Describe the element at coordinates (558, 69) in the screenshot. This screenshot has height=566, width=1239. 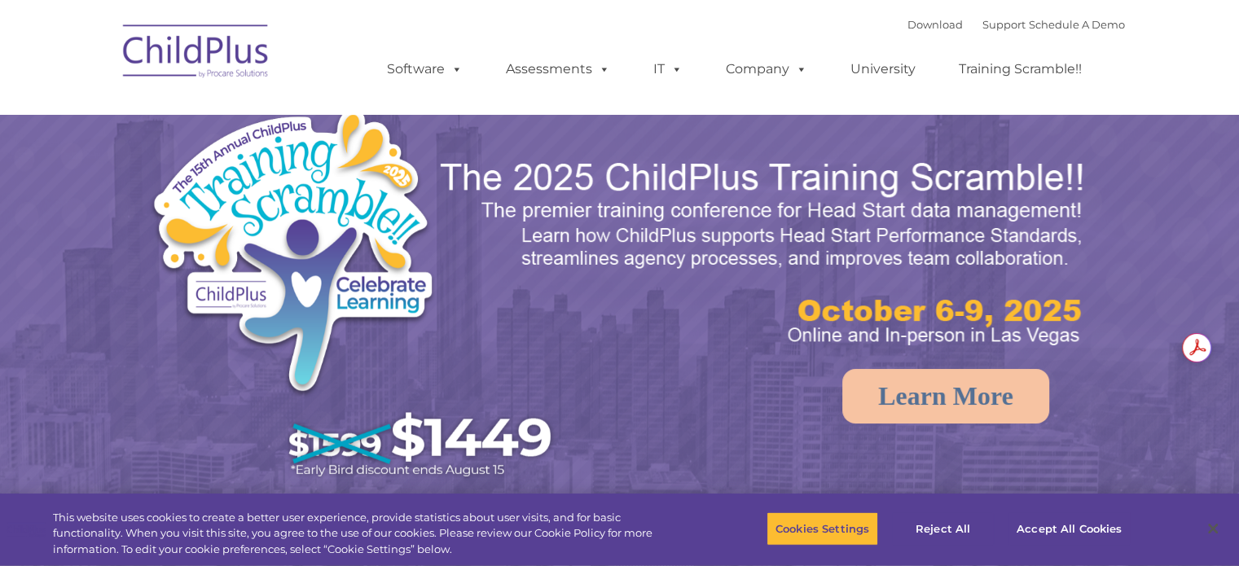
I see `a: Assessments` at that location.